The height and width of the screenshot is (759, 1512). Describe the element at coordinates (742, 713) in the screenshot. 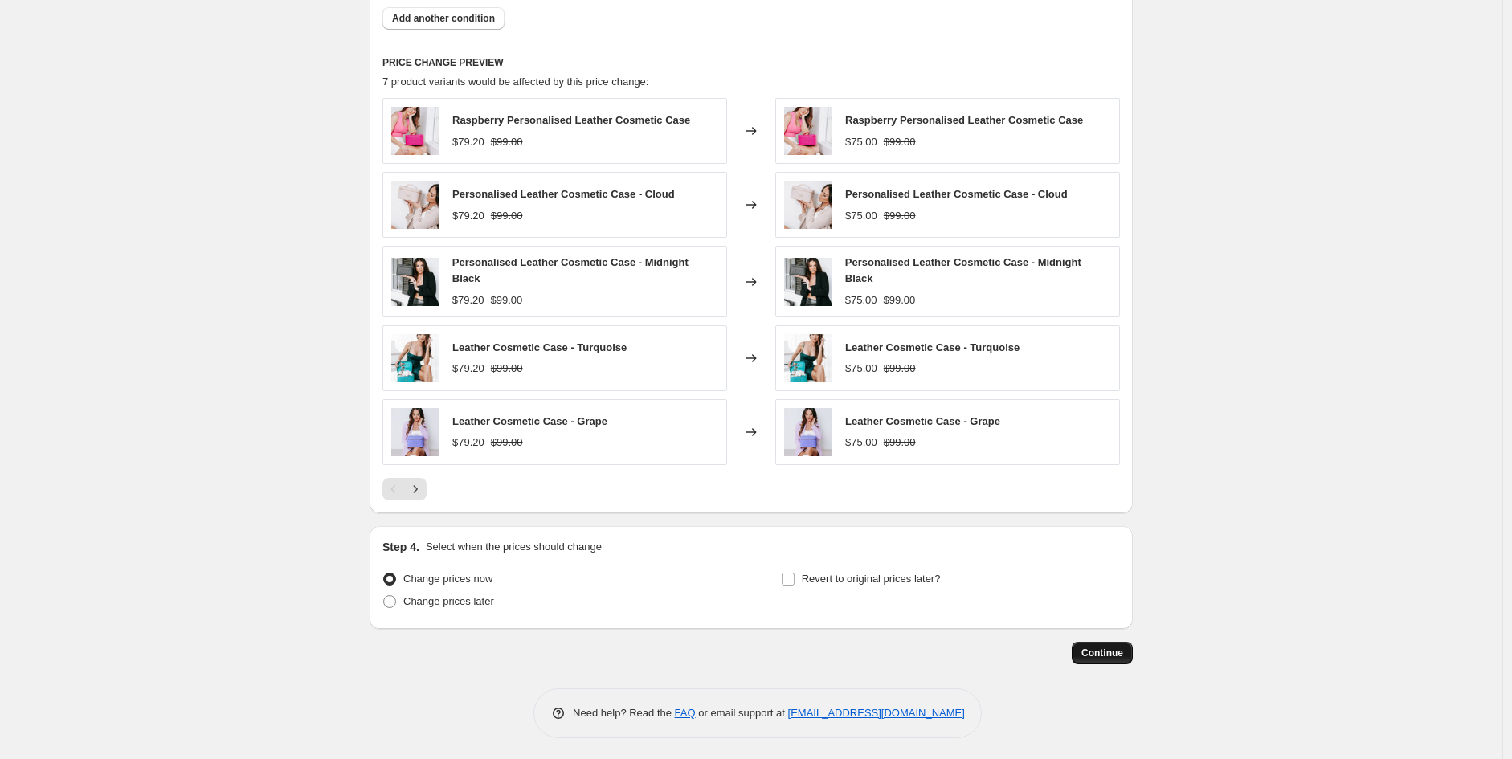

I see `span: or email support at` at that location.